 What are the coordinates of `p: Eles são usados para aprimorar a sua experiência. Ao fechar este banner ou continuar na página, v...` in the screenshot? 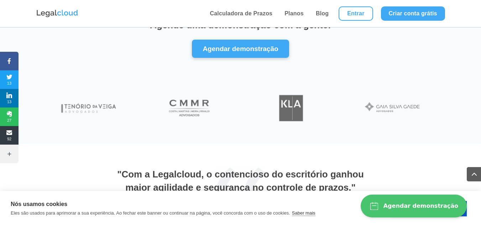 It's located at (150, 212).